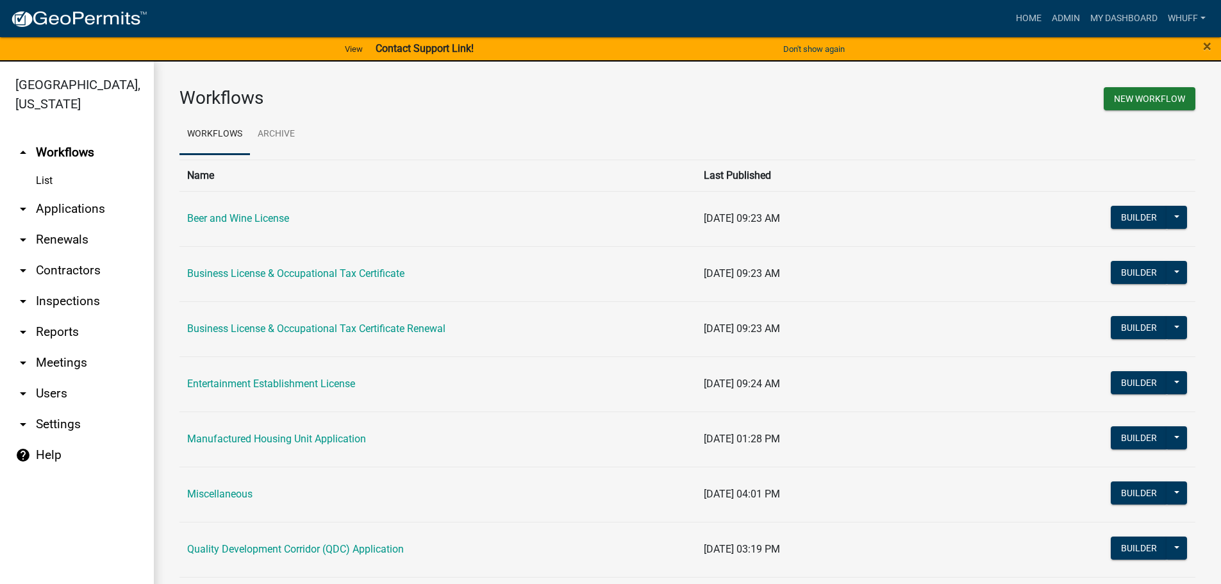 This screenshot has width=1221, height=584. I want to click on button: Close, so click(1207, 46).